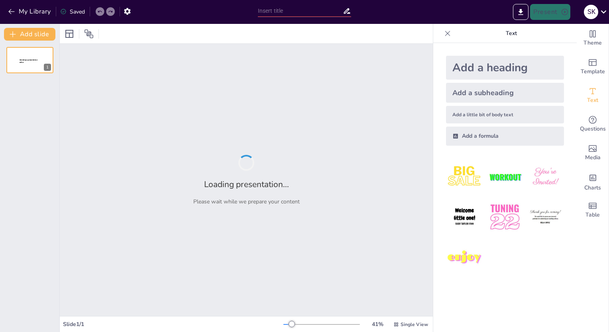 Image resolution: width=609 pixels, height=332 pixels. What do you see at coordinates (505, 115) in the screenshot?
I see `div: Add a little bit of body text` at bounding box center [505, 115].